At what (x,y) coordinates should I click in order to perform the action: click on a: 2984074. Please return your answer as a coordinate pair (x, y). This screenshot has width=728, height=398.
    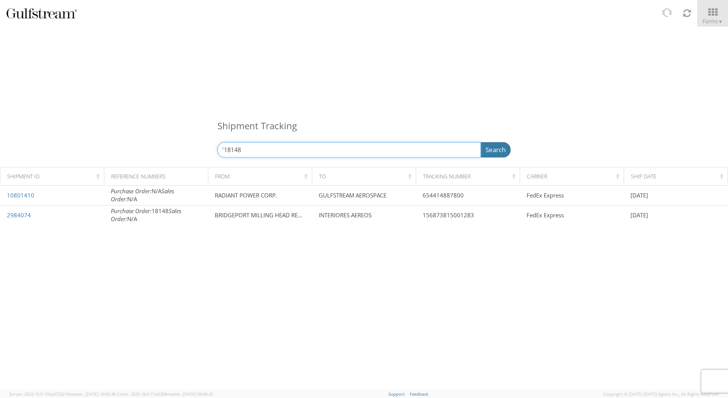
    Looking at the image, I should click on (19, 215).